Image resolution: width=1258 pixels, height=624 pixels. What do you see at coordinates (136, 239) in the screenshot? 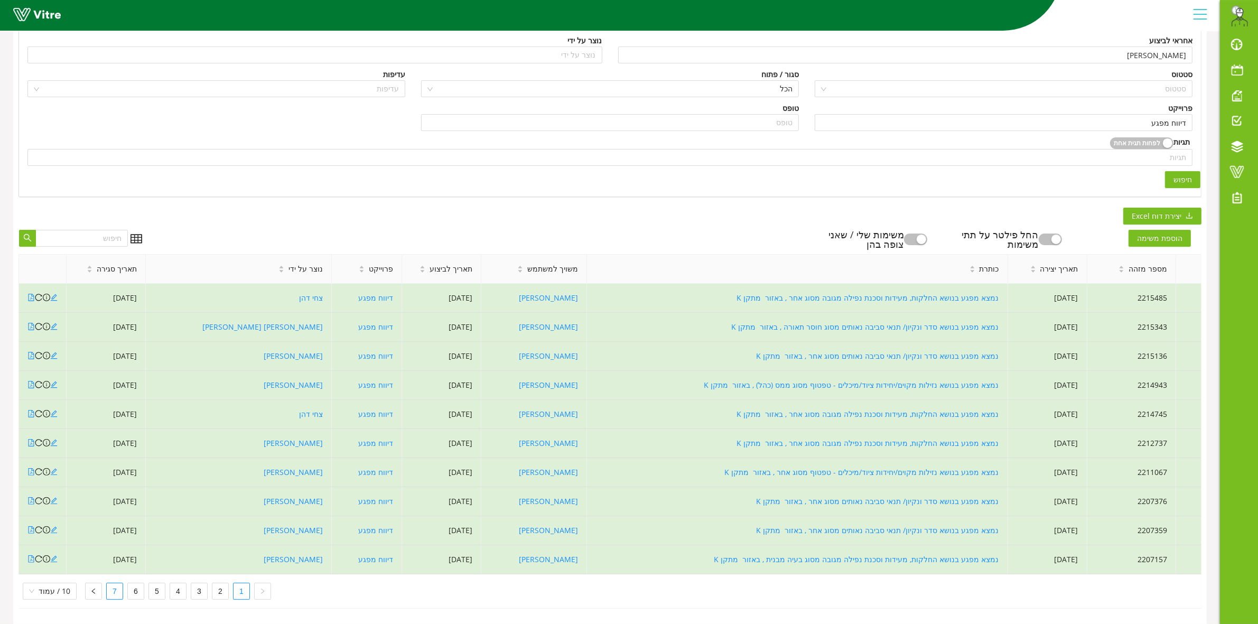
I see `span: table` at bounding box center [136, 239].